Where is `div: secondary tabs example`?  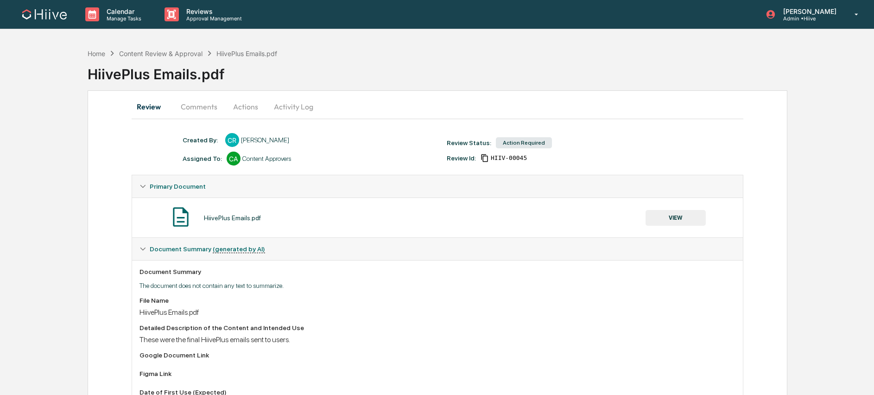 div: secondary tabs example is located at coordinates (437, 107).